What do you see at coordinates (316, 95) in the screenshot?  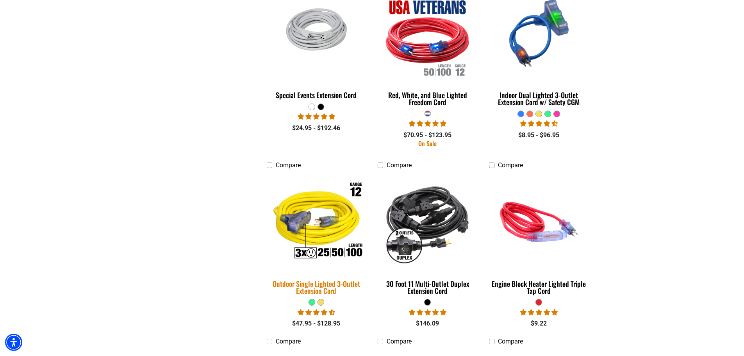 I see `div: Special Events Extension Cord` at bounding box center [316, 95].